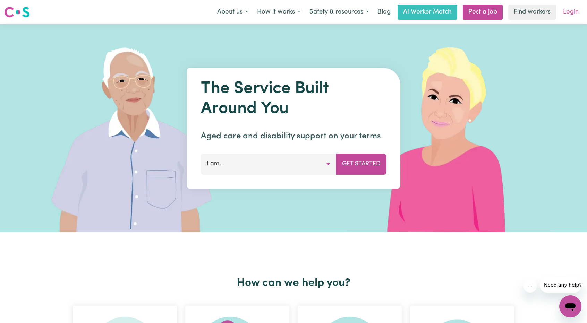  What do you see at coordinates (532, 12) in the screenshot?
I see `a: Find workers` at bounding box center [532, 12].